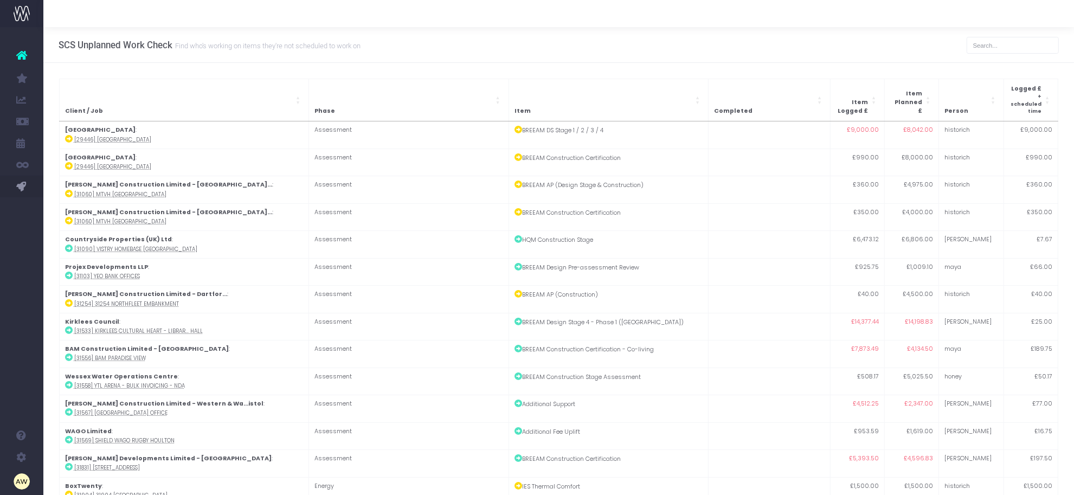  What do you see at coordinates (865, 240) in the screenshot?
I see `span: £6,473.12` at bounding box center [865, 240].